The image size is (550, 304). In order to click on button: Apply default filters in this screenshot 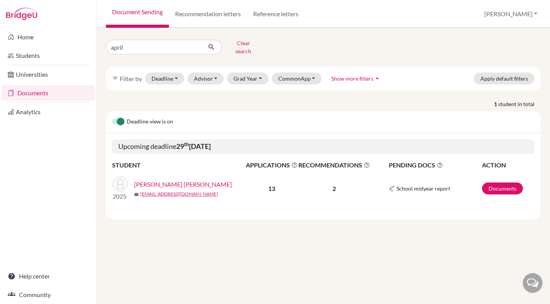, I will do `click(504, 78)`.